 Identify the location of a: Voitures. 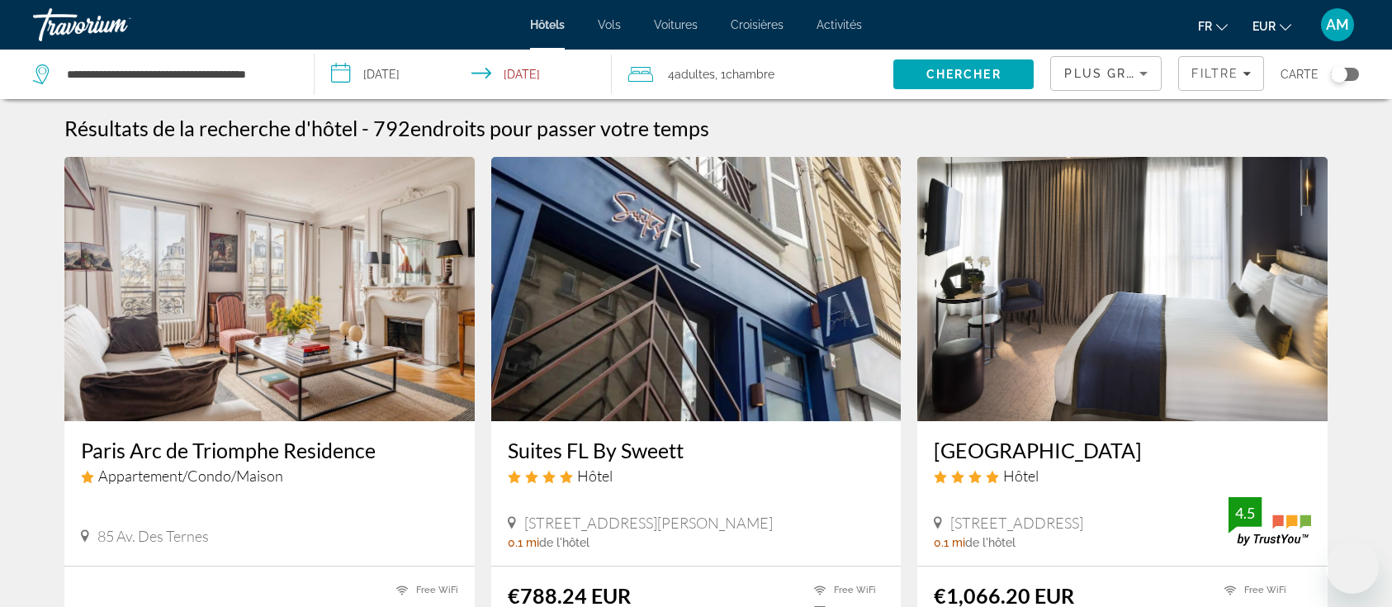
(675, 25).